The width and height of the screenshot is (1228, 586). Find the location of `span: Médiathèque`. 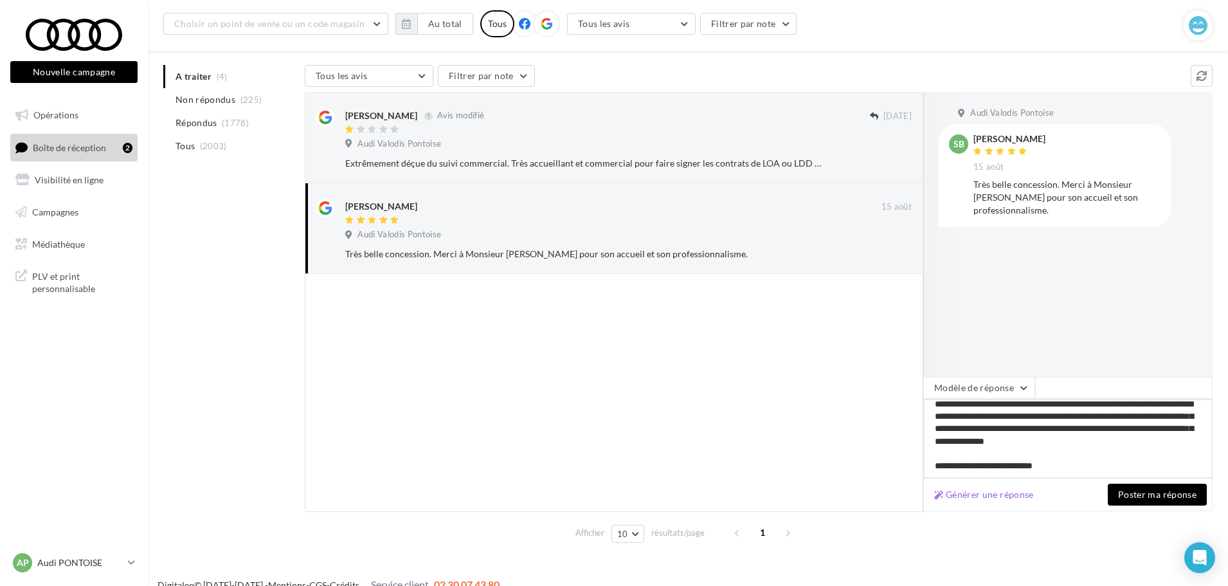

span: Médiathèque is located at coordinates (59, 243).